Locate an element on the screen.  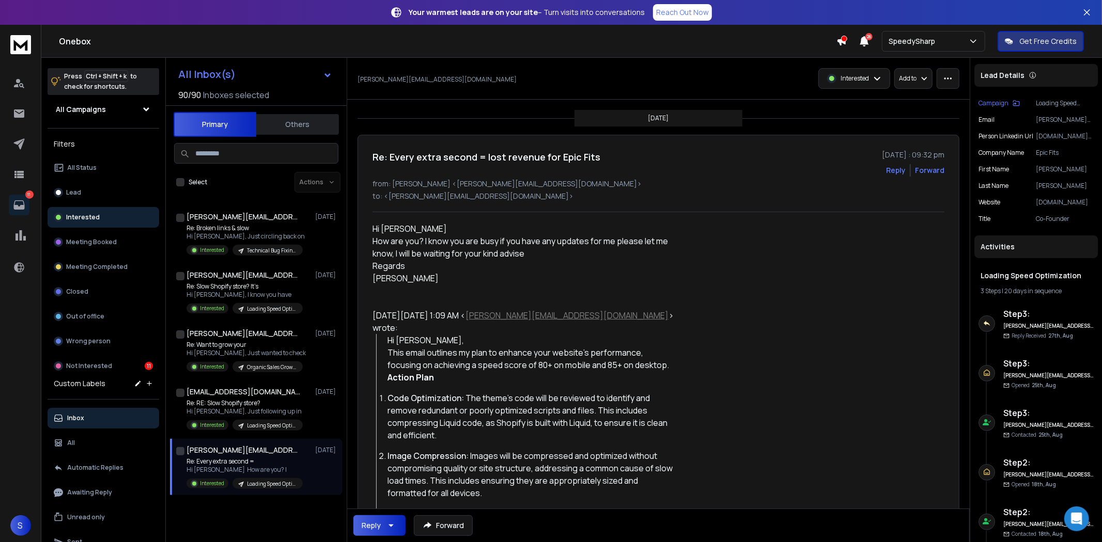
p: Re: Want to grow your is located at coordinates (246, 345).